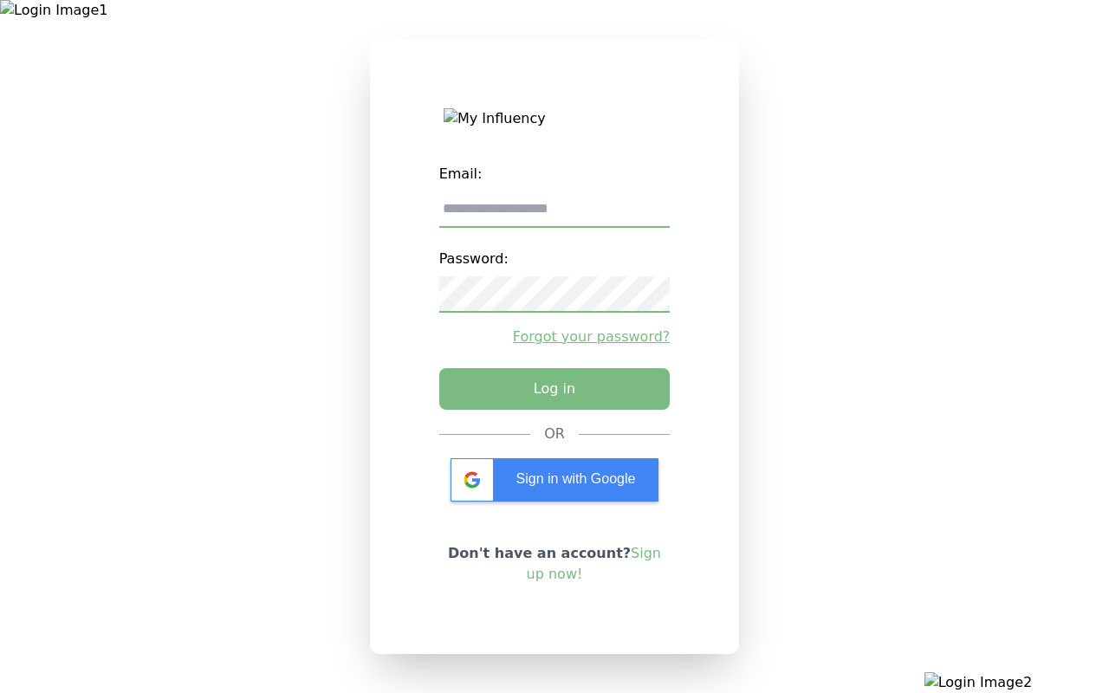  What do you see at coordinates (554, 119) in the screenshot?
I see `img: My Influency` at bounding box center [554, 119].